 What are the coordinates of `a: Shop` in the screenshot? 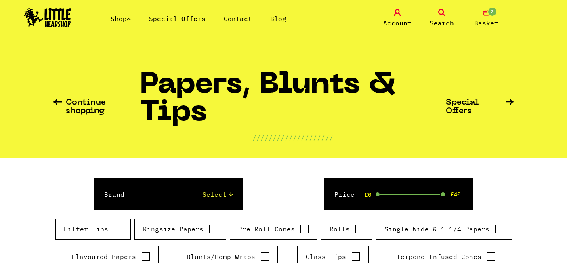 It's located at (121, 19).